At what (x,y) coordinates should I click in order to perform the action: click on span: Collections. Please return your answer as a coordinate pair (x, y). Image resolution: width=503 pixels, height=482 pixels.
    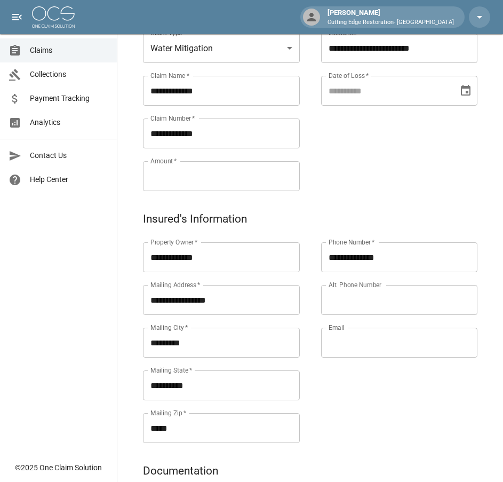
    Looking at the image, I should click on (69, 74).